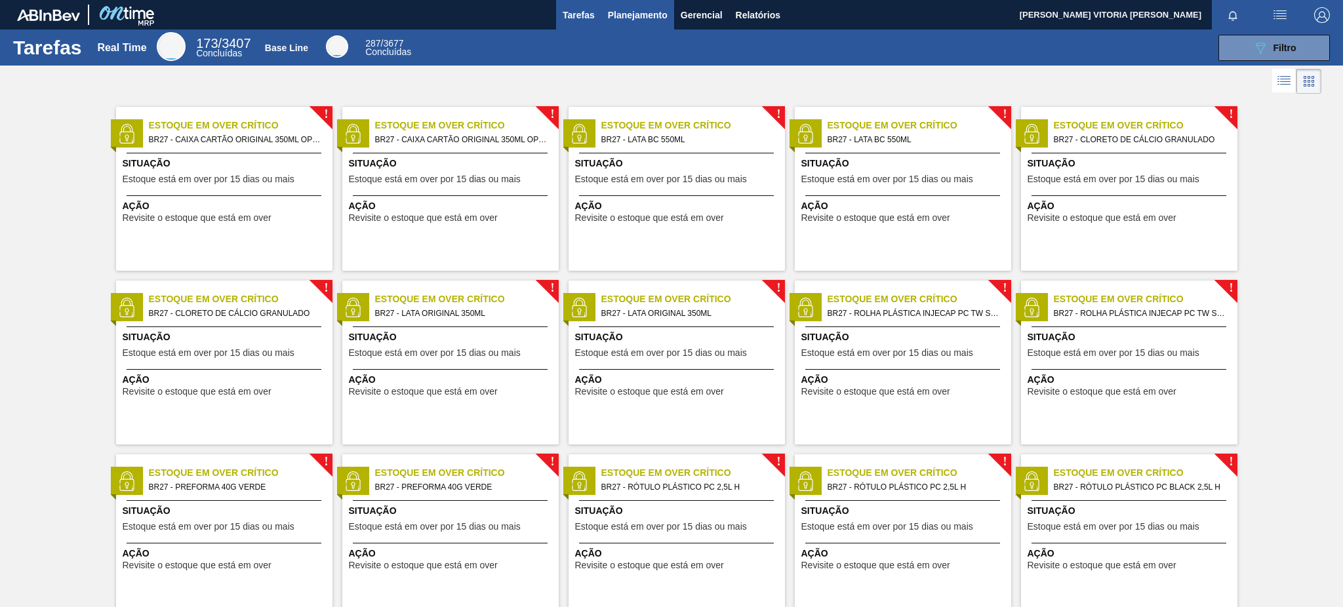  I want to click on span: Tarefas, so click(578, 15).